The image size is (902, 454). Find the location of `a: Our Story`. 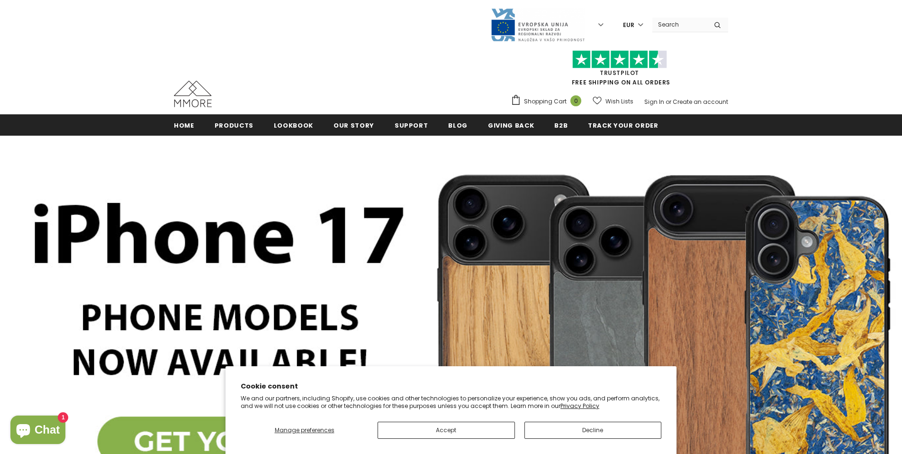

a: Our Story is located at coordinates (354, 125).